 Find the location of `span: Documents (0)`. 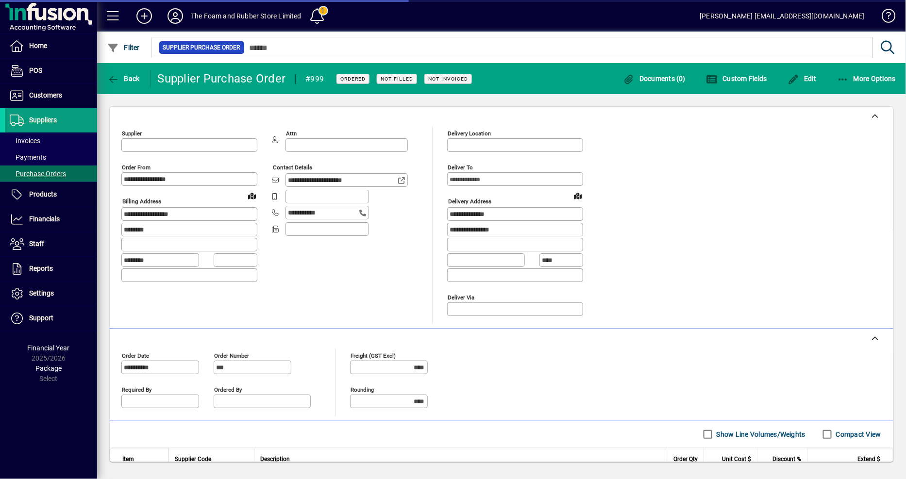

span: Documents (0) is located at coordinates (655, 79).